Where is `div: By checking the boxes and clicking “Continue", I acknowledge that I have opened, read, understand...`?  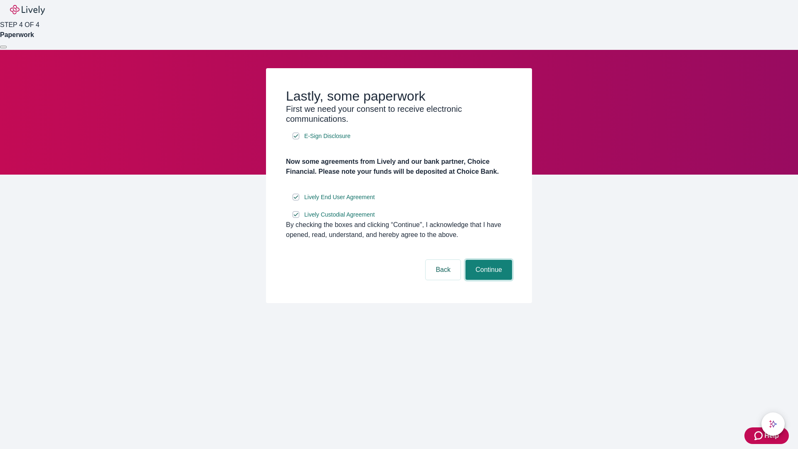 div: By checking the boxes and clicking “Continue", I acknowledge that I have opened, read, understand... is located at coordinates (399, 230).